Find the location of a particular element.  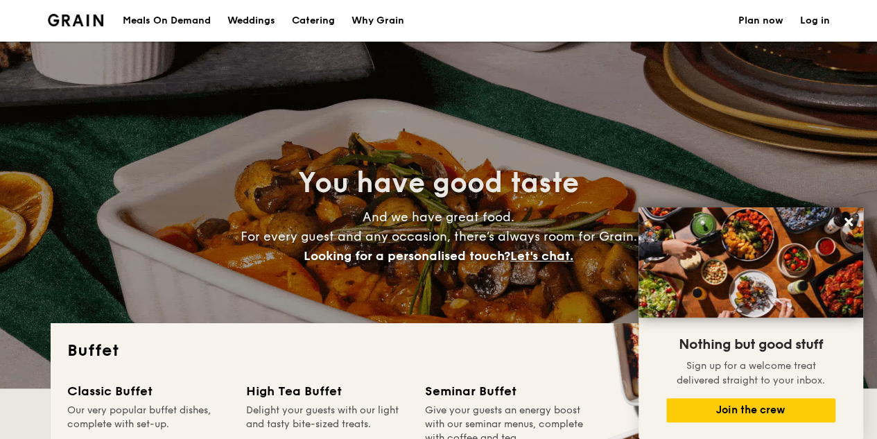

span: You have good taste is located at coordinates (438, 183).